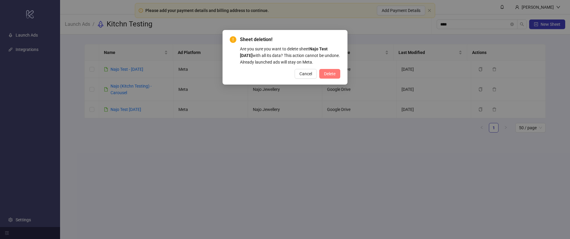  I want to click on span: exclamation-circle, so click(233, 40).